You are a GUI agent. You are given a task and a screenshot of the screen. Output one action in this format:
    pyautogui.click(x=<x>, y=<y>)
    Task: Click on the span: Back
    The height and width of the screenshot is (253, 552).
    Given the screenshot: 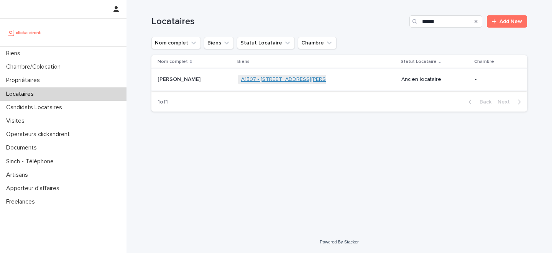 What is the action you would take?
    pyautogui.click(x=483, y=102)
    